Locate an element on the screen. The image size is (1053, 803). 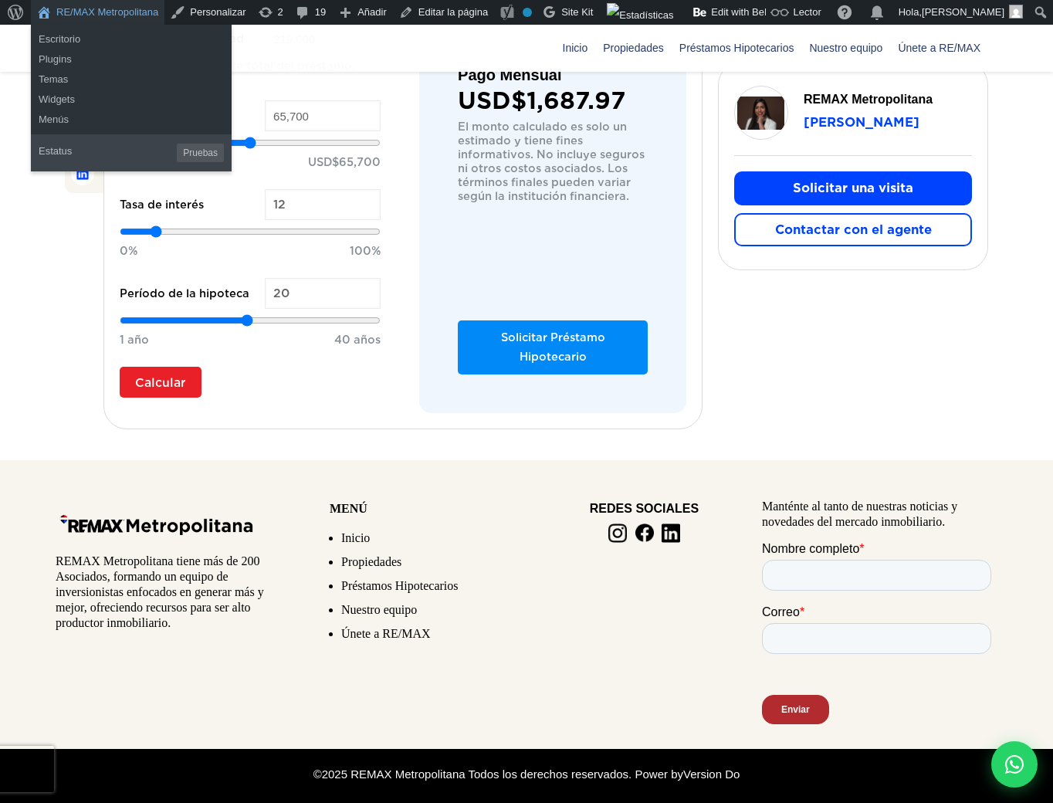
a: Version Do is located at coordinates (711, 773).